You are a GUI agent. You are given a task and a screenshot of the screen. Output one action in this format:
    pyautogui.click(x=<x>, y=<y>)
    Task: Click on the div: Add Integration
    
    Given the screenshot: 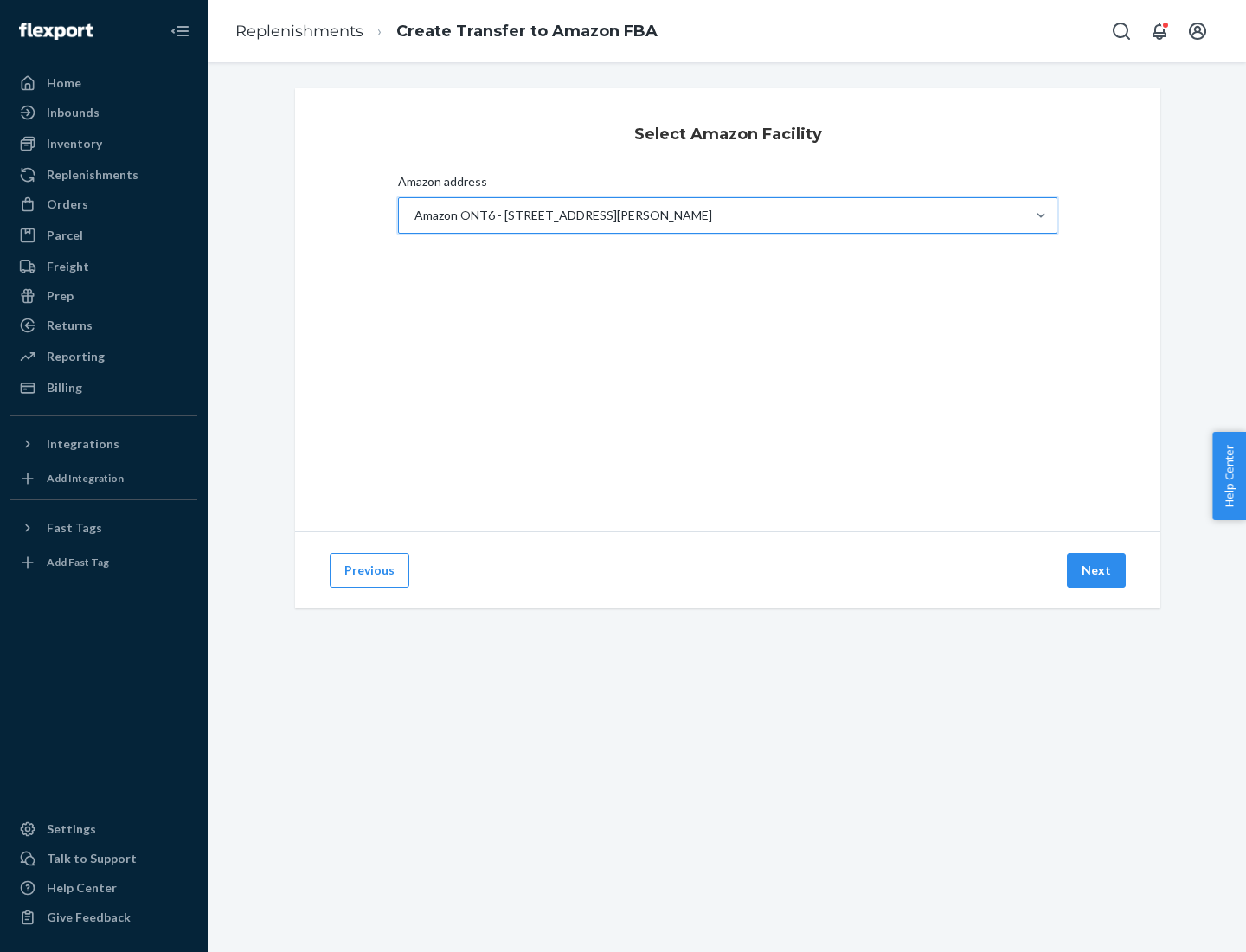 What is the action you would take?
    pyautogui.click(x=85, y=477)
    